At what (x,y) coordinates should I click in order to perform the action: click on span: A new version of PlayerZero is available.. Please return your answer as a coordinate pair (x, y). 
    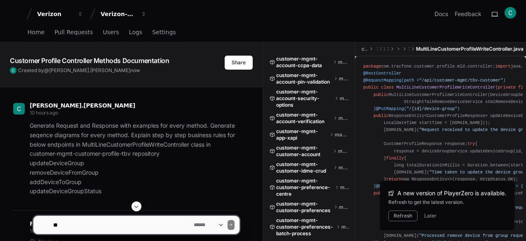
    Looking at the image, I should click on (452, 193).